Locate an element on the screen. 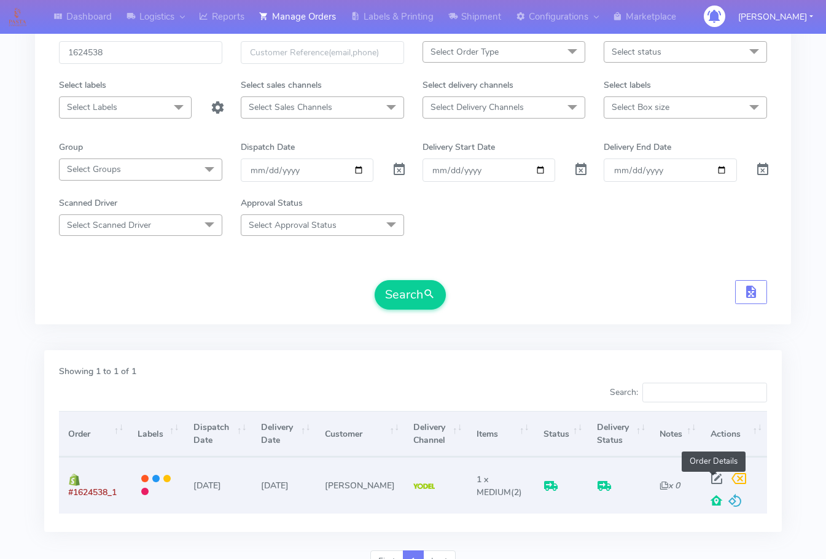 The image size is (826, 559). th: Notes: activate to sort column ascending is located at coordinates (676, 434).